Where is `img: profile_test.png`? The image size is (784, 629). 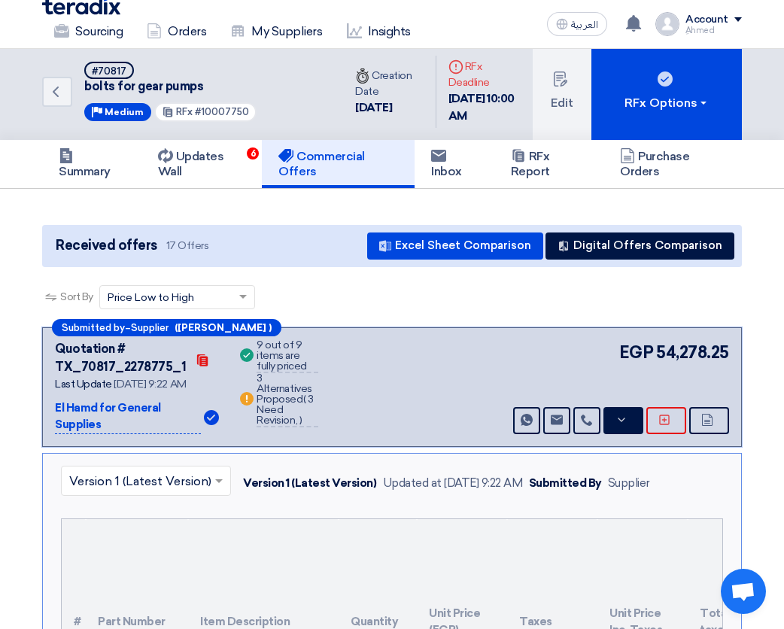
img: profile_test.png is located at coordinates (667, 24).